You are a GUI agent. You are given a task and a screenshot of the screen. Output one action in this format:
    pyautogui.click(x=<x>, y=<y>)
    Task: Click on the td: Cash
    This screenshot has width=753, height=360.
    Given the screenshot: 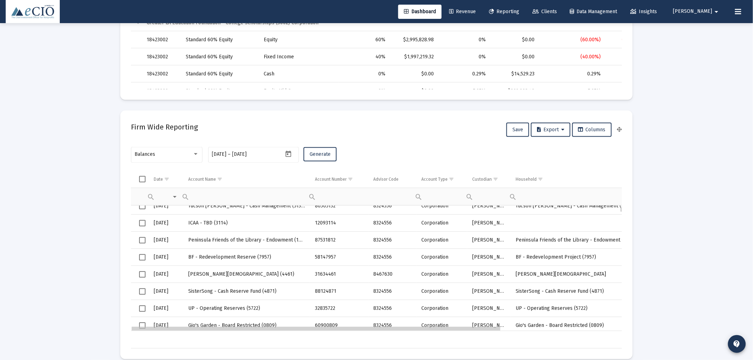 What is the action you would take?
    pyautogui.click(x=298, y=74)
    